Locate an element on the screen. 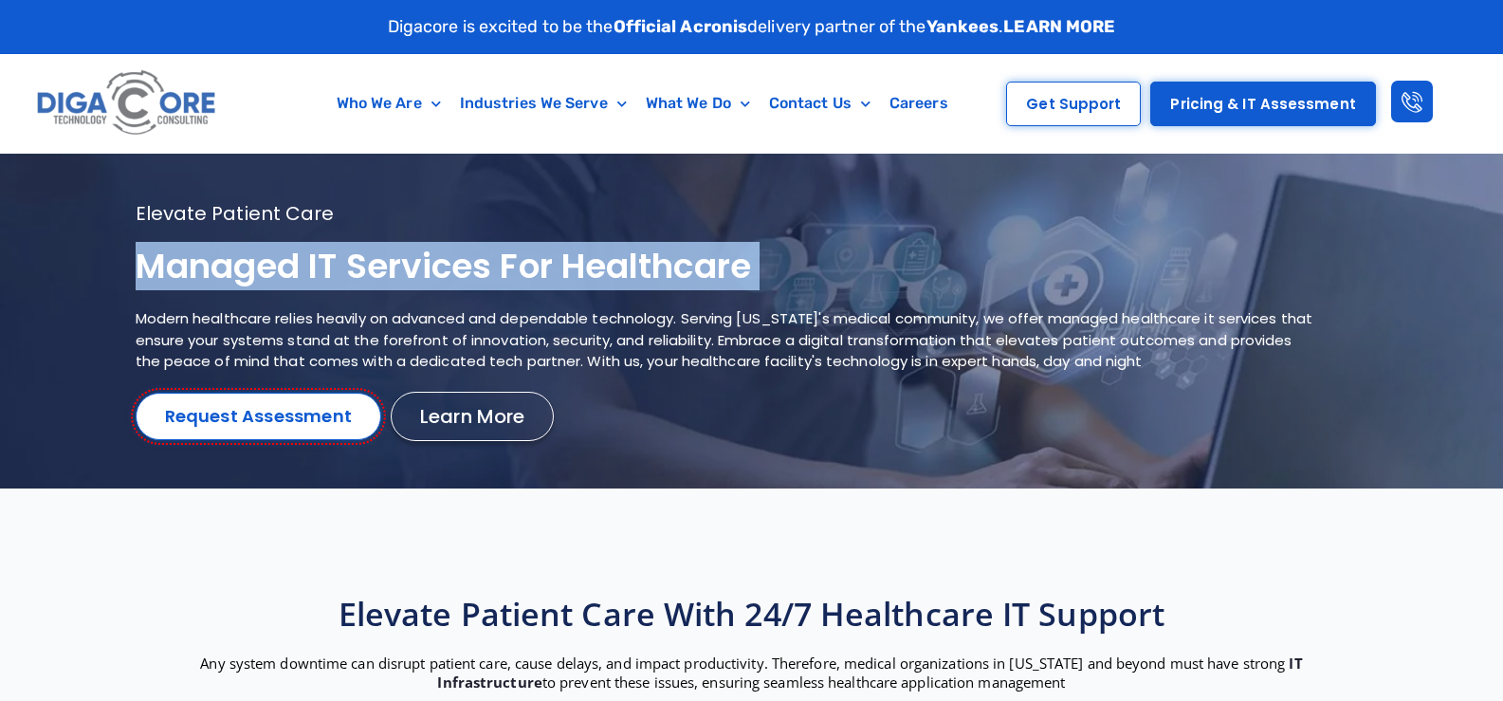 The width and height of the screenshot is (1503, 701). a: Industries We Serve is located at coordinates (543, 103).